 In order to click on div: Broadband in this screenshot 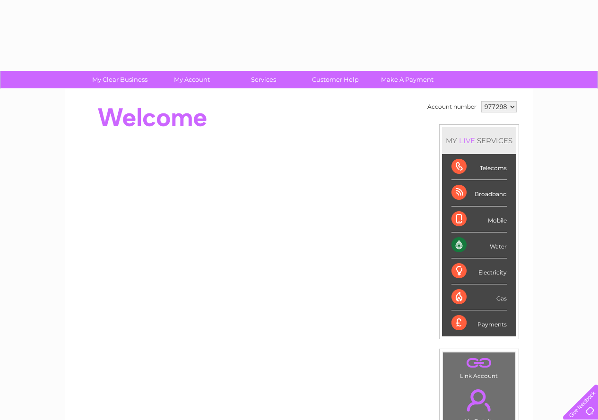, I will do `click(479, 193)`.